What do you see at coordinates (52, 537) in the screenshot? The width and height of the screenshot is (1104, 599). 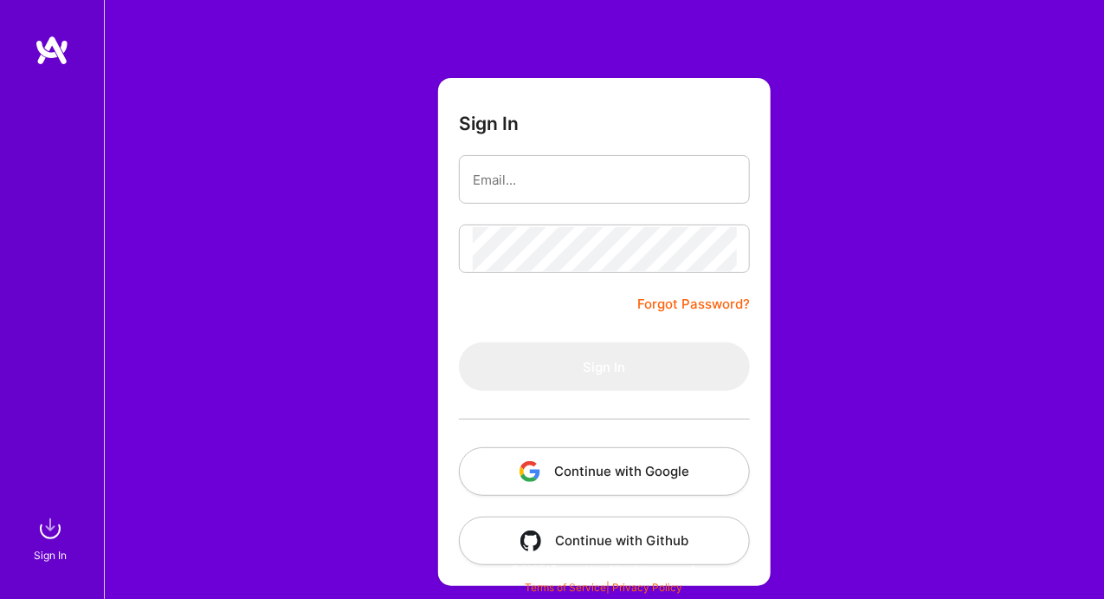 I see `a: sign inSign In` at bounding box center [52, 537].